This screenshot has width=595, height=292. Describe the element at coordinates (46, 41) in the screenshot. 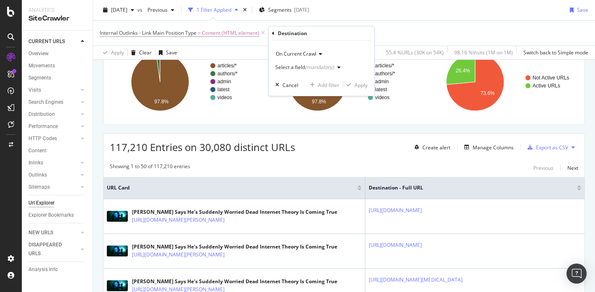

I see `div: CURRENT URLS` at that location.